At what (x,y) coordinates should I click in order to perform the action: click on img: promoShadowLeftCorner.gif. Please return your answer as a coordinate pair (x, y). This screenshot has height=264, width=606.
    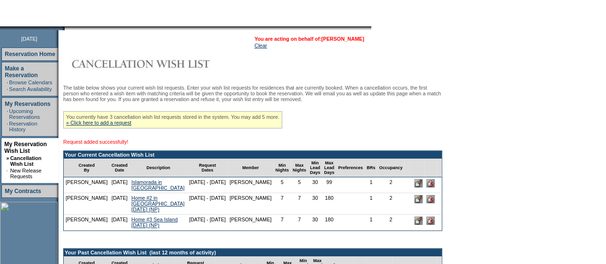
    Looking at the image, I should click on (63, 28).